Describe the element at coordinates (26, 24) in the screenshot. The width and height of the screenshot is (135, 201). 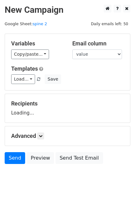
I see `small: Google Sheet:` at that location.